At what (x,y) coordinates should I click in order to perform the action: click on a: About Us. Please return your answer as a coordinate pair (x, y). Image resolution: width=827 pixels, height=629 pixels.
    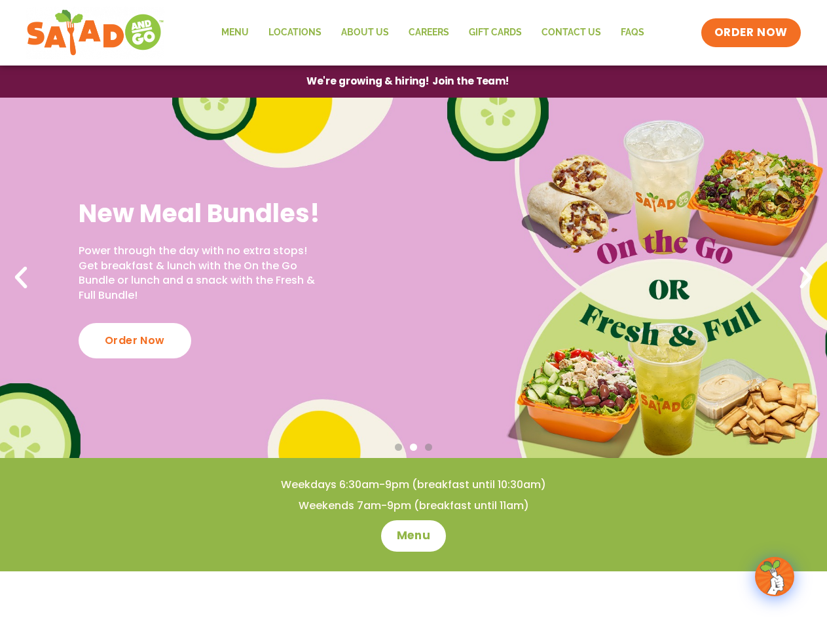
    Looking at the image, I should click on (365, 33).